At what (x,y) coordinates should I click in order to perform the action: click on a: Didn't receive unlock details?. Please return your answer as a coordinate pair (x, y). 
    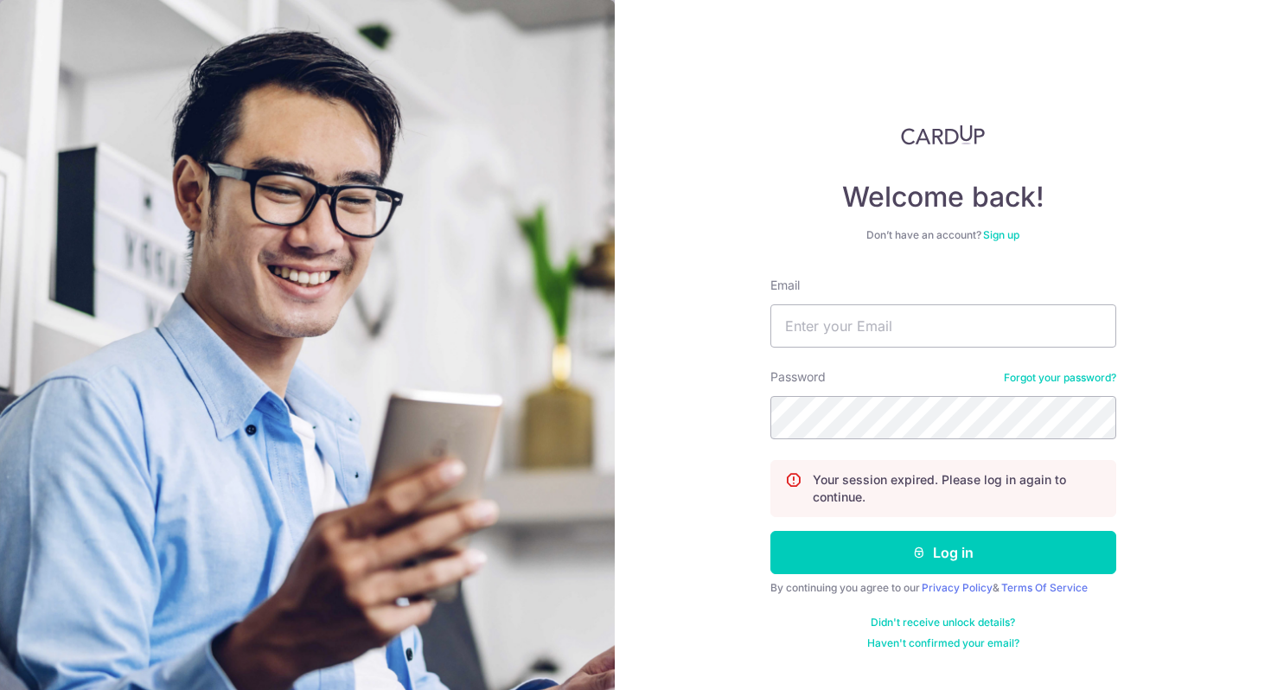
    Looking at the image, I should click on (942, 622).